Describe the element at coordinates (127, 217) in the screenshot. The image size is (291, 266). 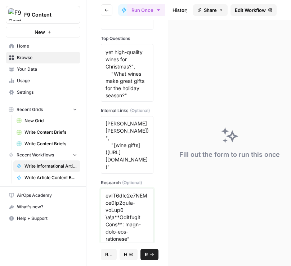
I see `textarea: "**Lorem:** Ipsumdol Sitam co Adipisci eli Sedd Eiusmodte Inci\u\l**Etdolorem Aliquaen:** Adminim...` at that location.